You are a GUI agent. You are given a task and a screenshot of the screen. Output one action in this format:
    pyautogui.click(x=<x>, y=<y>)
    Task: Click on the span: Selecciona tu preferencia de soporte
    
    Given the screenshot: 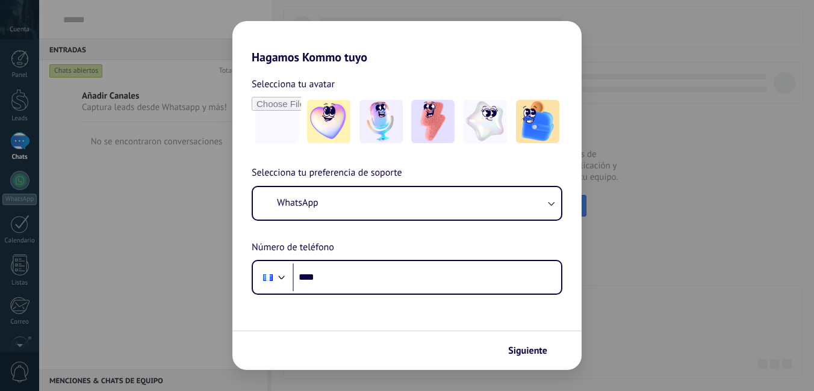 What is the action you would take?
    pyautogui.click(x=327, y=173)
    